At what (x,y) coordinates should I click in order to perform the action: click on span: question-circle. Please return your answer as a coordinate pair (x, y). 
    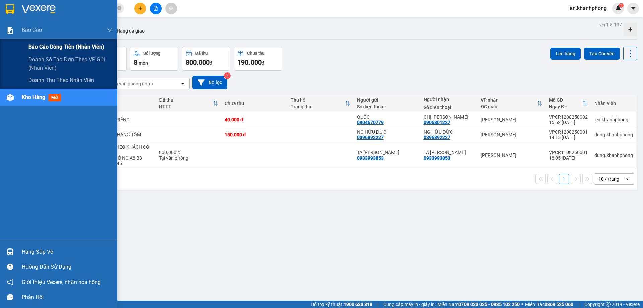
    Looking at the image, I should click on (10, 267).